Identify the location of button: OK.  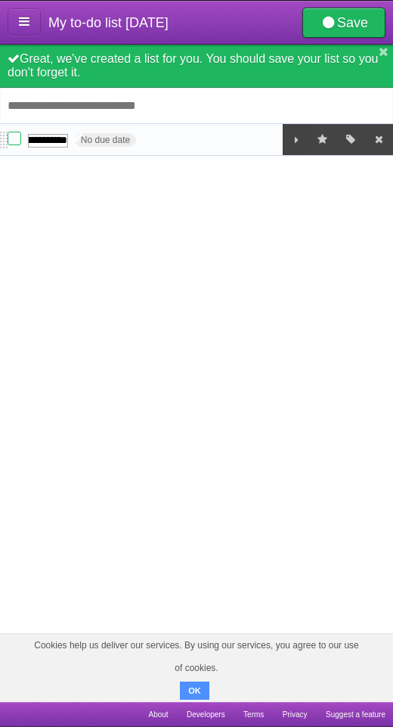
(194, 691).